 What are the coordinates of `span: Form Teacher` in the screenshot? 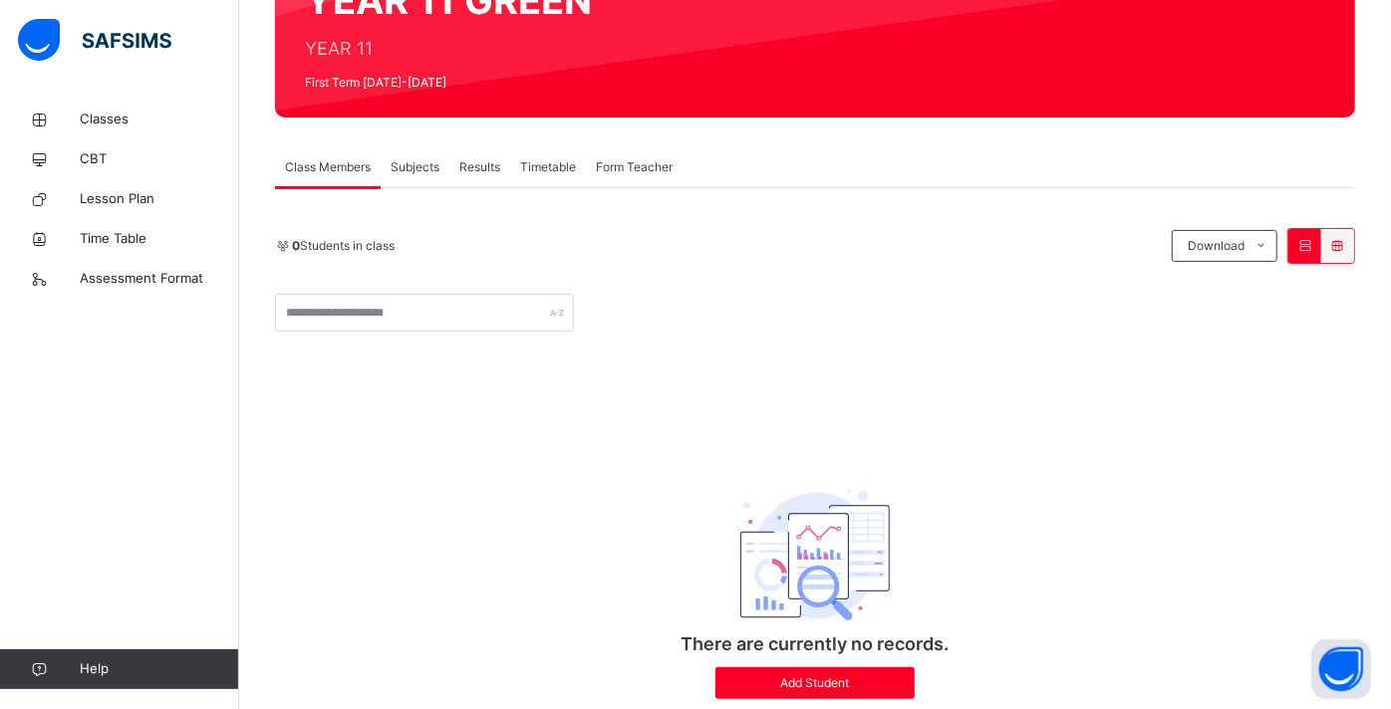 It's located at (634, 167).